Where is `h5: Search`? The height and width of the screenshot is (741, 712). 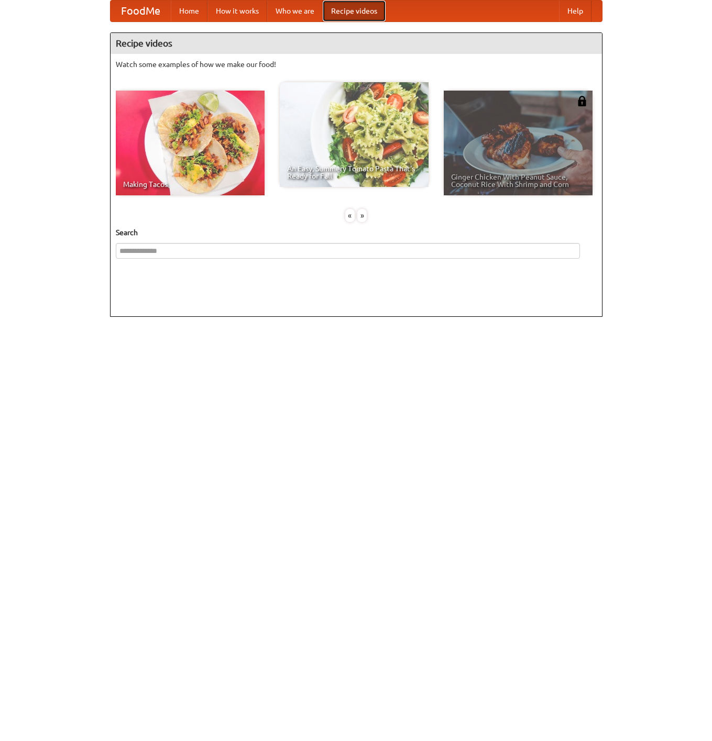
h5: Search is located at coordinates (356, 233).